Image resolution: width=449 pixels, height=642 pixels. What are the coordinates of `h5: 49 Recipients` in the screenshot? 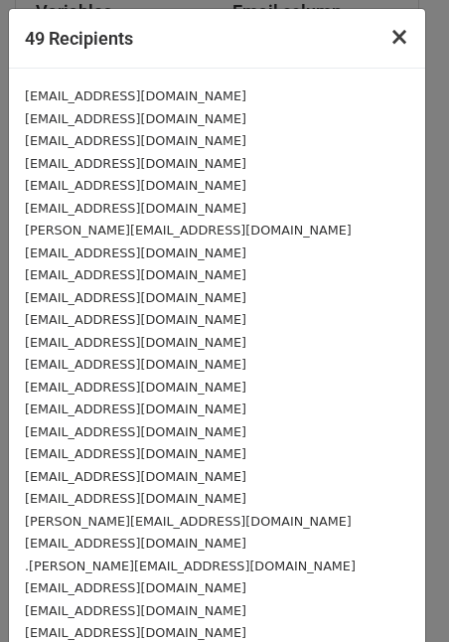 It's located at (79, 38).